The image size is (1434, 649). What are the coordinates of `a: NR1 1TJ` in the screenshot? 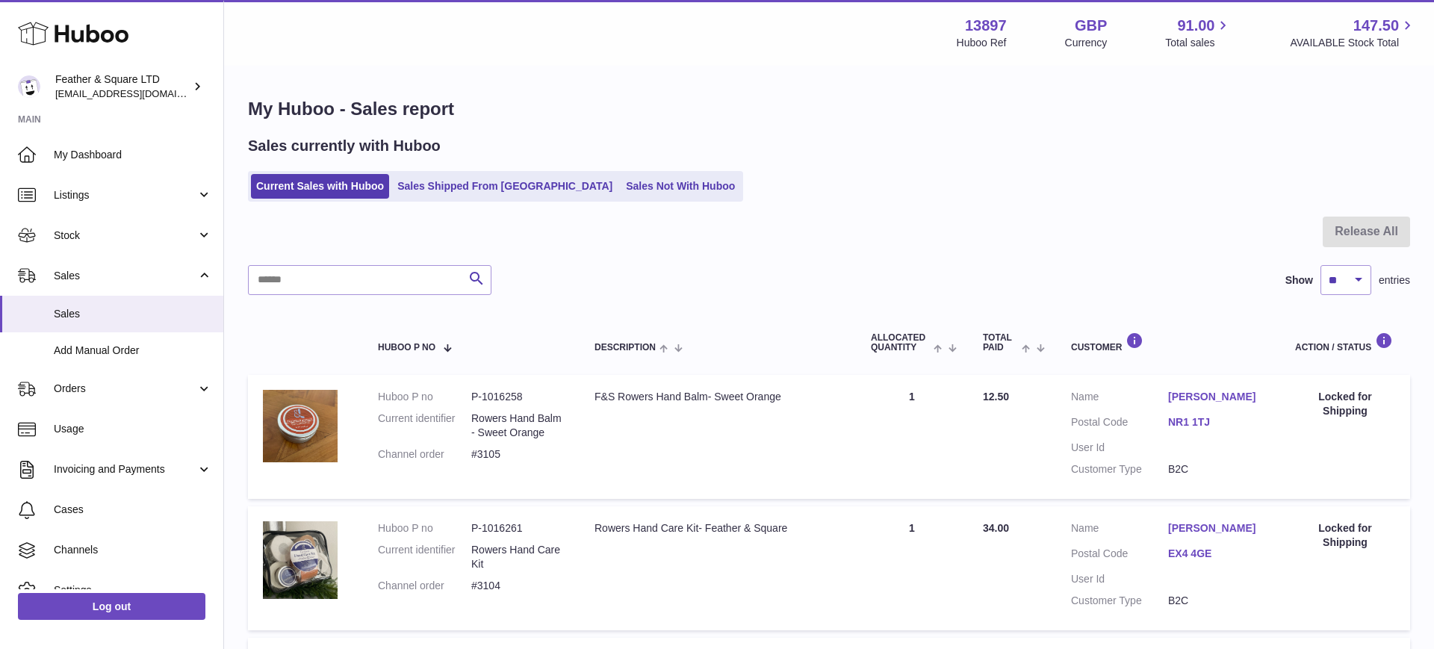 It's located at (1217, 422).